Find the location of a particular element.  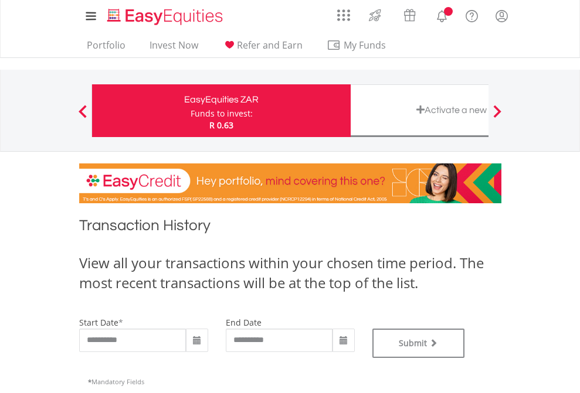

span: Mandatory Fields is located at coordinates (116, 382).